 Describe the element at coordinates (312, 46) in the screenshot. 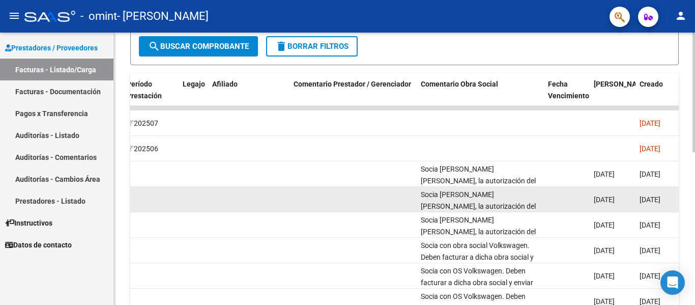

I see `span: Borrar Filtros` at that location.